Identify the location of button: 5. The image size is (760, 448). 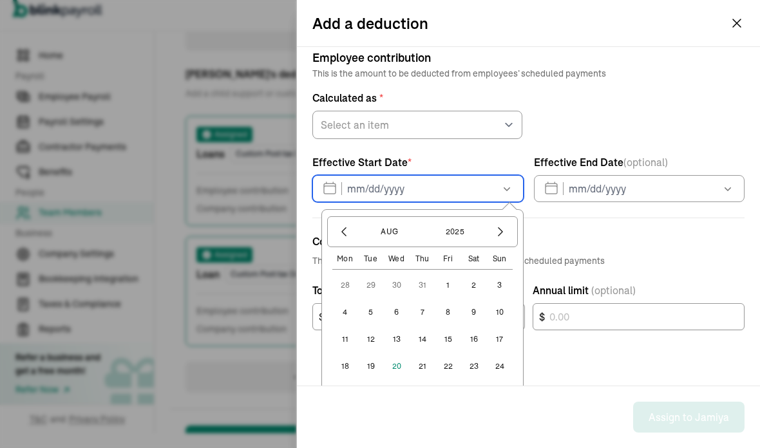
(371, 312).